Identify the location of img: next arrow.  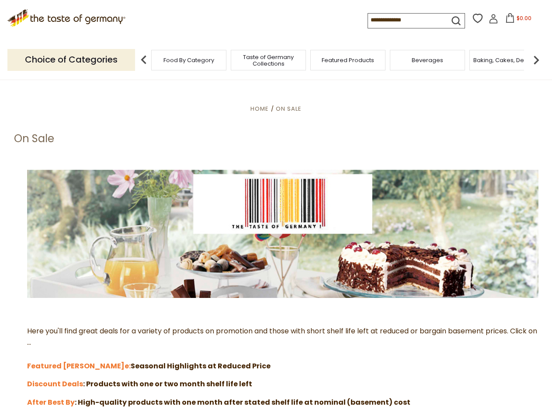
(536, 60).